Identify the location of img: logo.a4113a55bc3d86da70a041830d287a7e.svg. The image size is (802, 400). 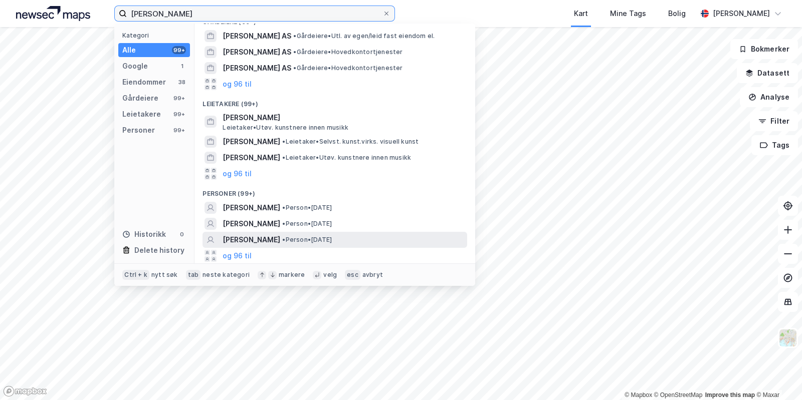
(53, 14).